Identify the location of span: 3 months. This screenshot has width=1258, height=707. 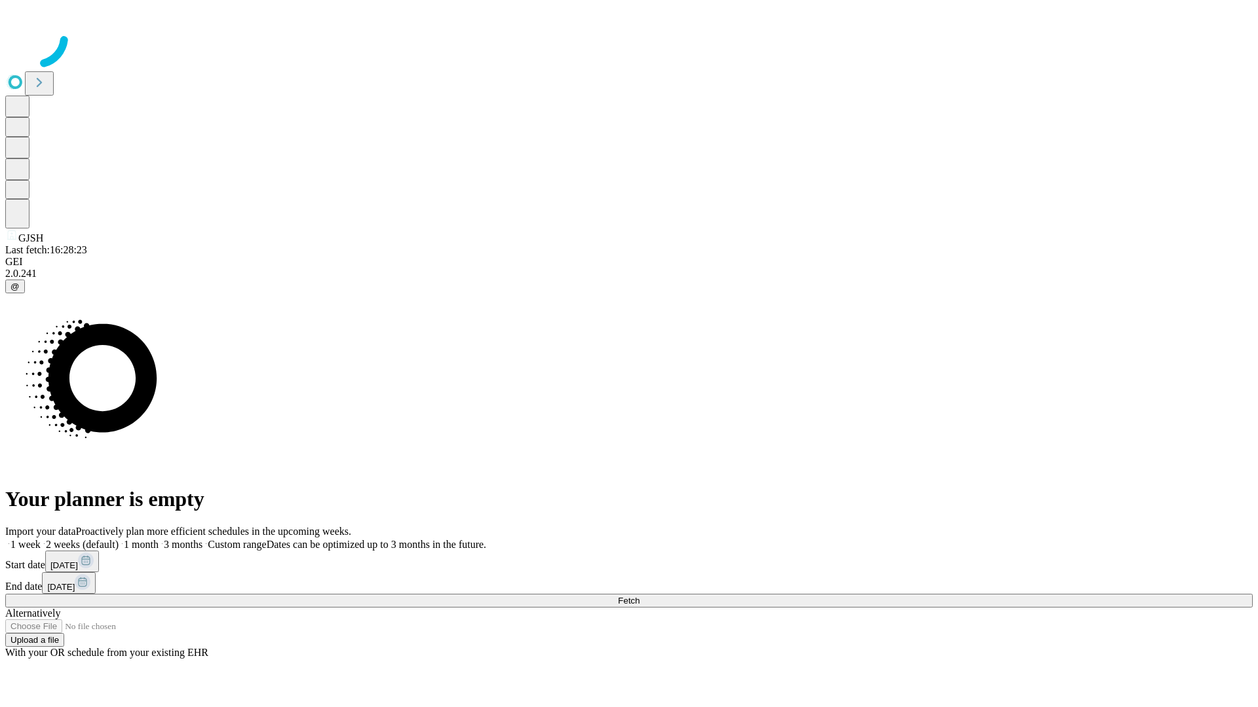
(183, 544).